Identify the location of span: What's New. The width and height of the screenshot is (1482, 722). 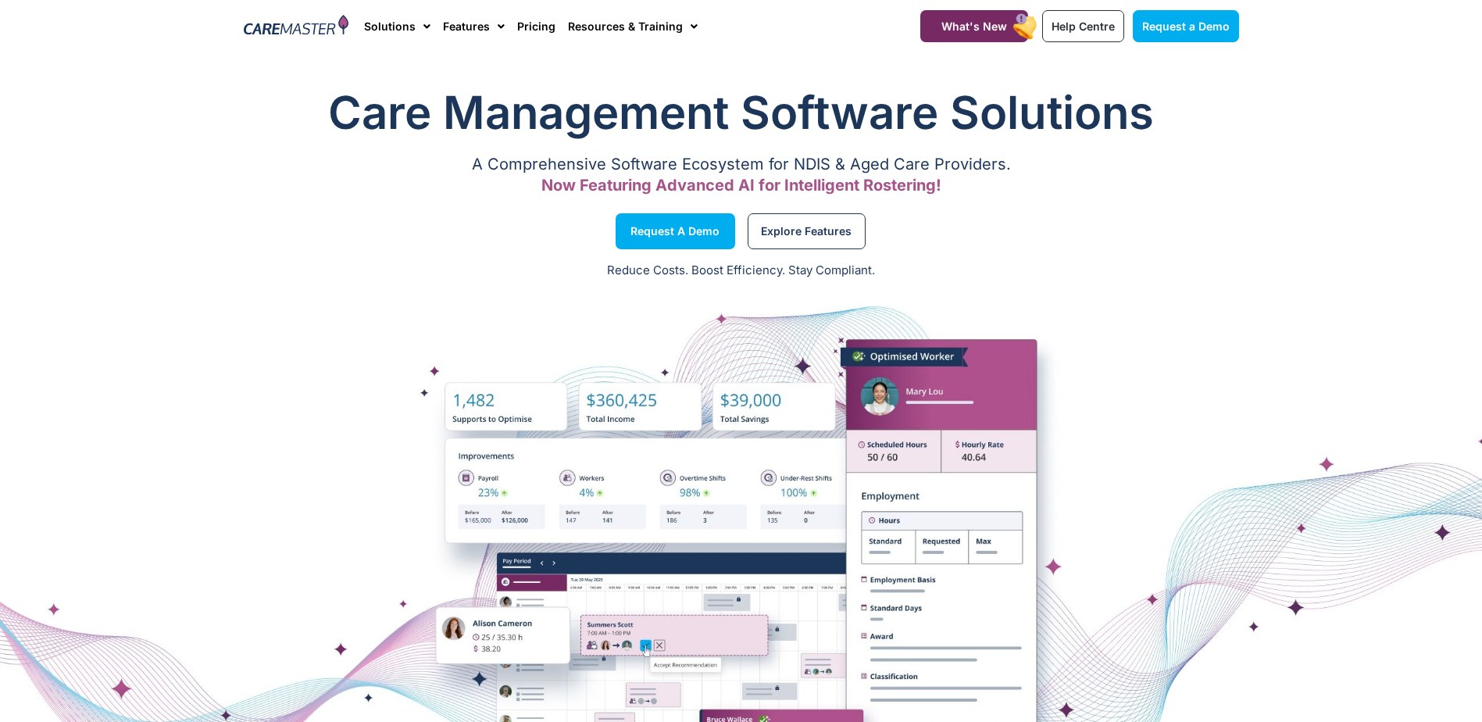
(974, 26).